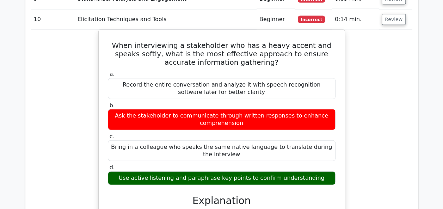 This screenshot has width=443, height=209. Describe the element at coordinates (222, 54) in the screenshot. I see `h5: When interviewing a stakeholder who has a heavy accent and speaks softly, what is the most effect...` at that location.